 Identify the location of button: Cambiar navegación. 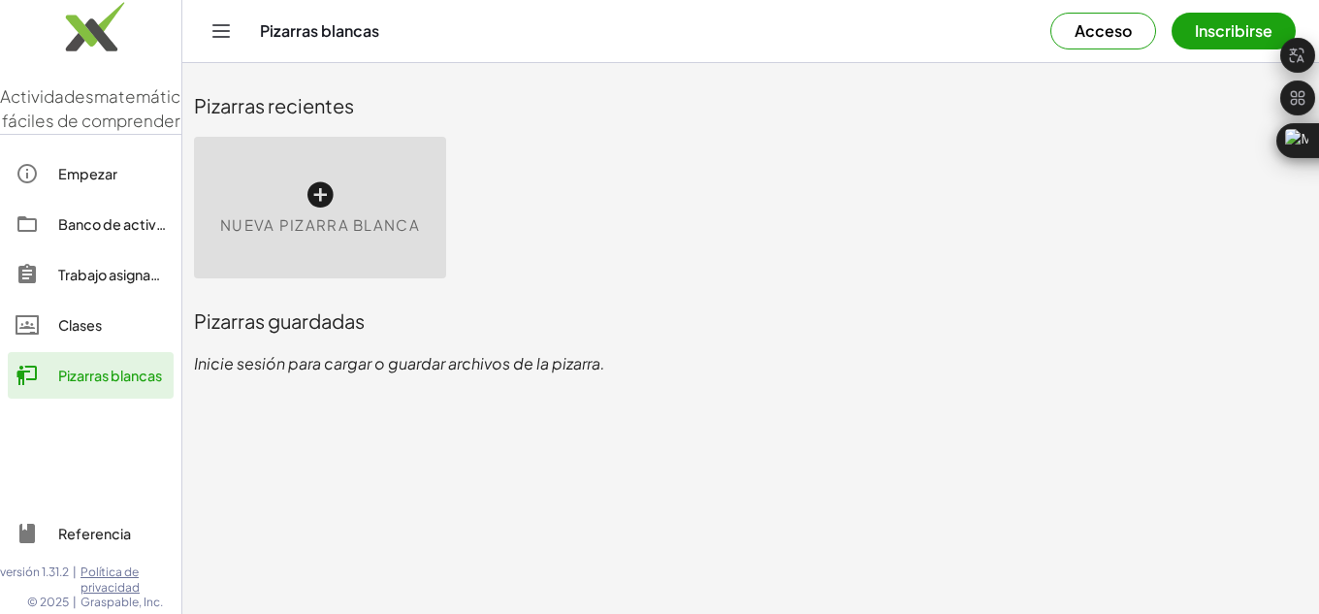
(221, 31).